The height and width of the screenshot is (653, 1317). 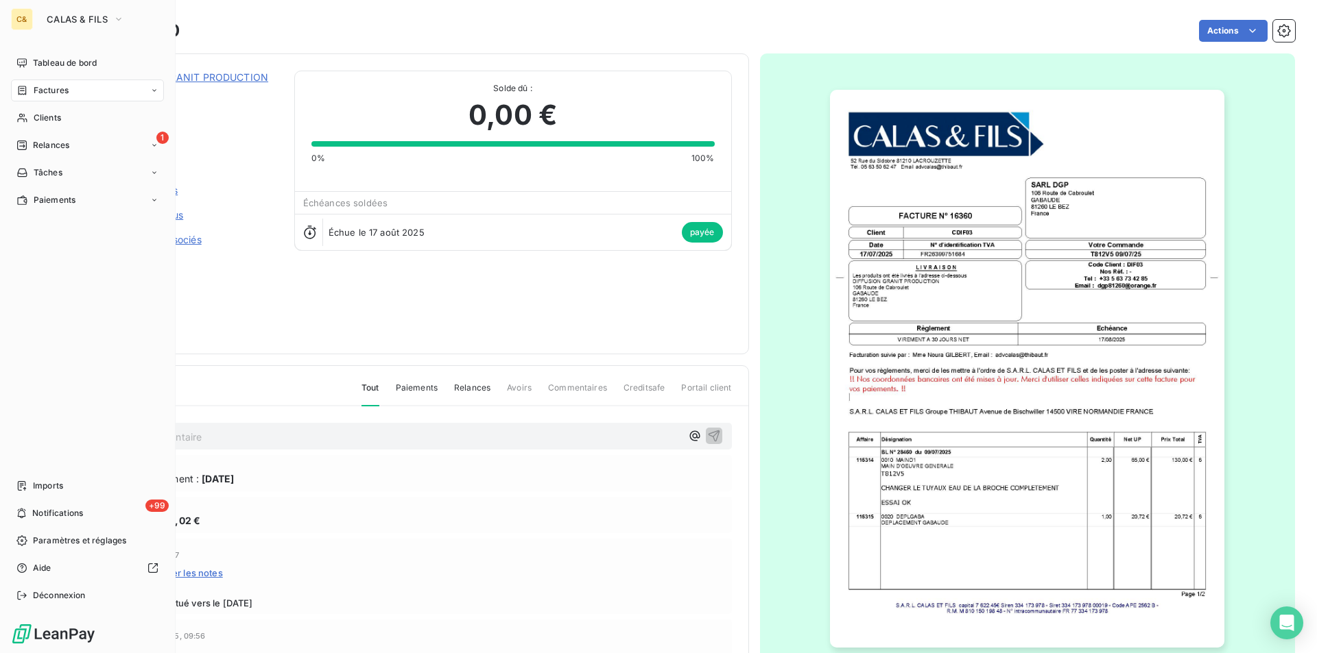 What do you see at coordinates (1027, 369) in the screenshot?
I see `img: invoice_thumbnail` at bounding box center [1027, 369].